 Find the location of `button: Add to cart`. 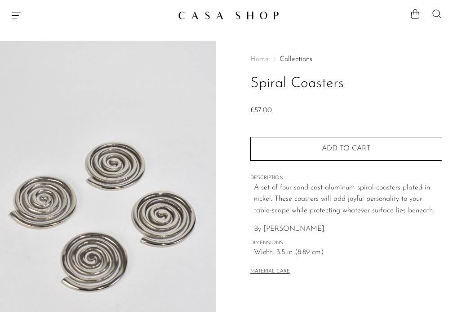

button: Add to cart is located at coordinates (346, 149).